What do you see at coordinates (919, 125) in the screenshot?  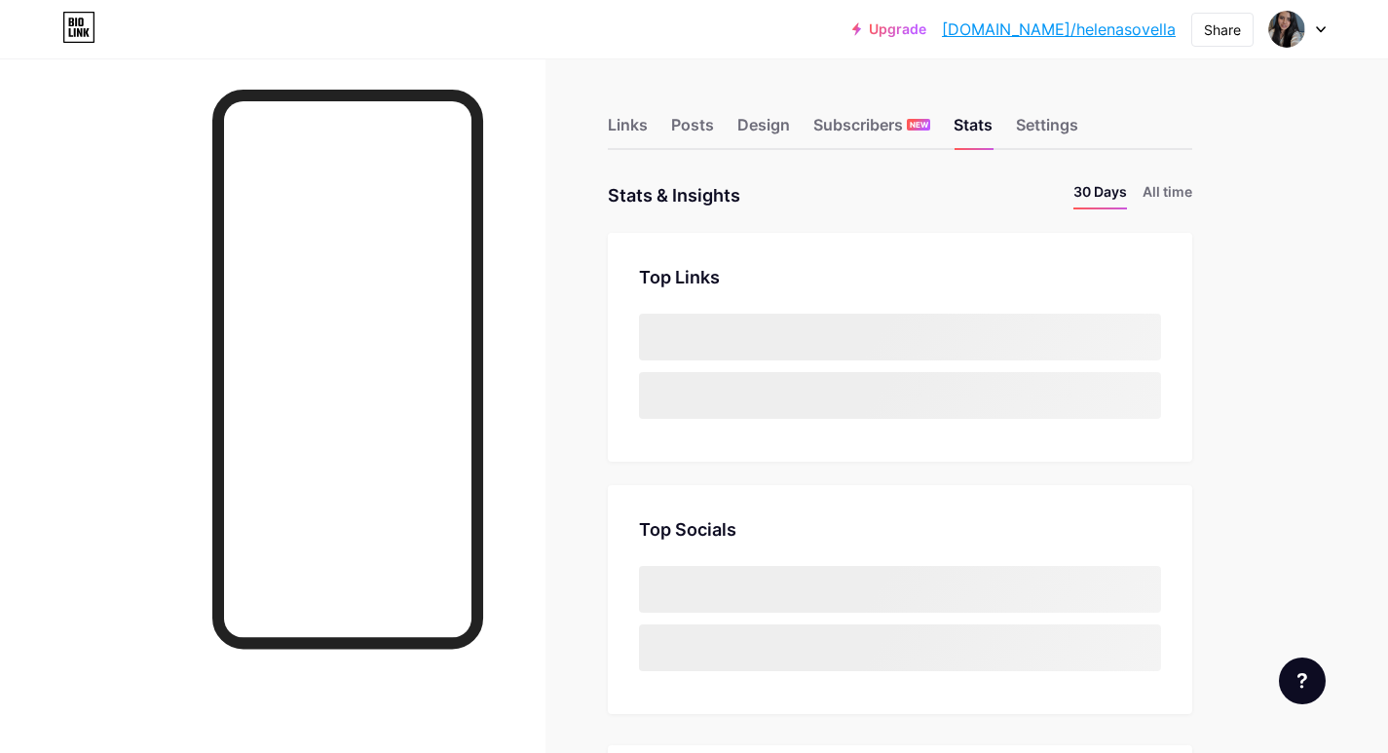 I see `span: NEW` at bounding box center [919, 125].